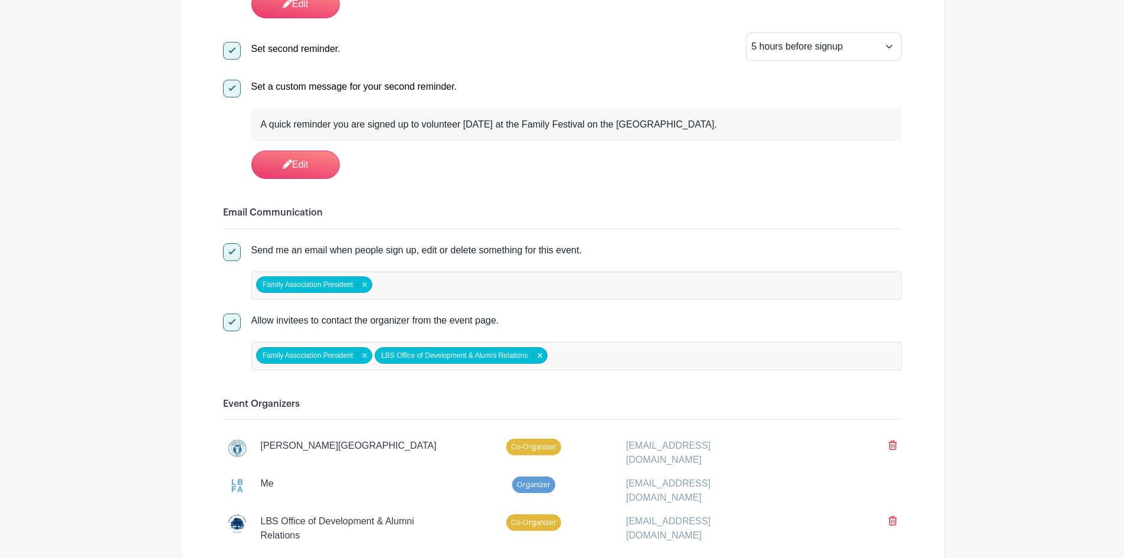  What do you see at coordinates (577, 320) in the screenshot?
I see `div: Allow invitees to contact the organizer from the event page.` at bounding box center [577, 320].